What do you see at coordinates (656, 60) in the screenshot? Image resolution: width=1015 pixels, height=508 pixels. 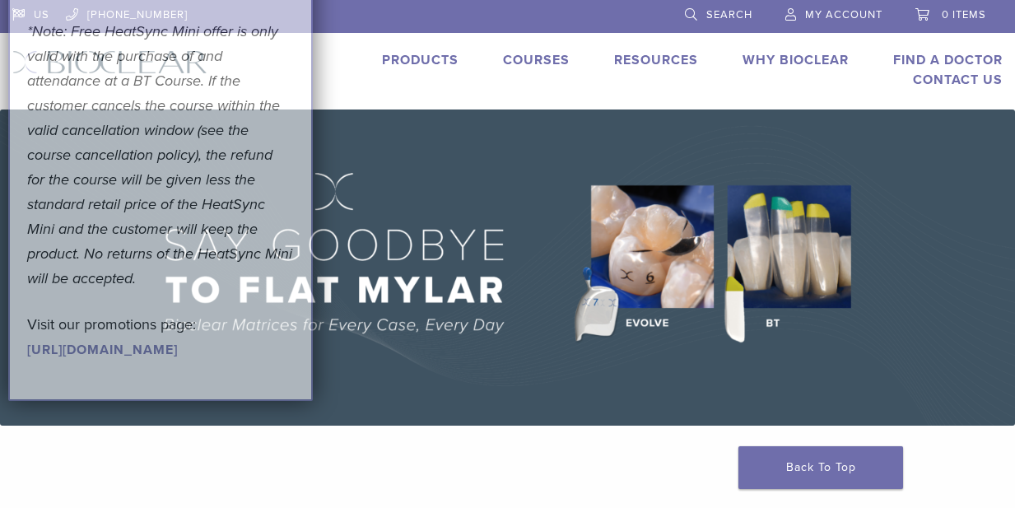 I see `a: Resources` at bounding box center [656, 60].